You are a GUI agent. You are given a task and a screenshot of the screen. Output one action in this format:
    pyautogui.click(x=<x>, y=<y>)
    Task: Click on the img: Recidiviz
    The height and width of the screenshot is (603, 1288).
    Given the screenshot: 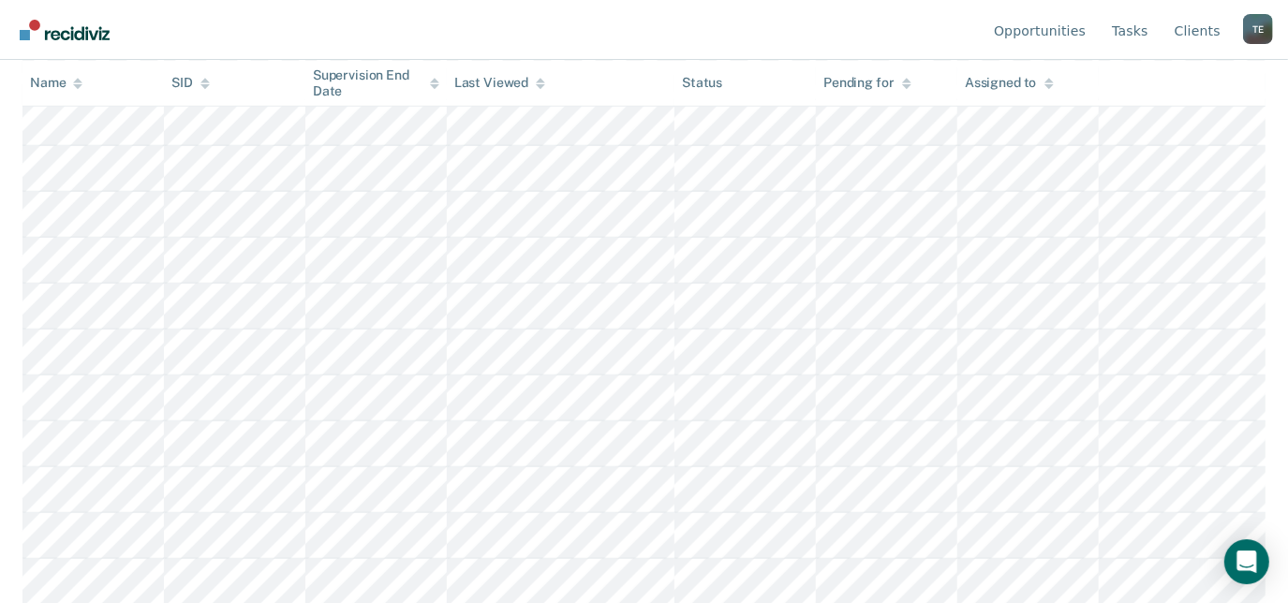 What is the action you would take?
    pyautogui.click(x=65, y=30)
    